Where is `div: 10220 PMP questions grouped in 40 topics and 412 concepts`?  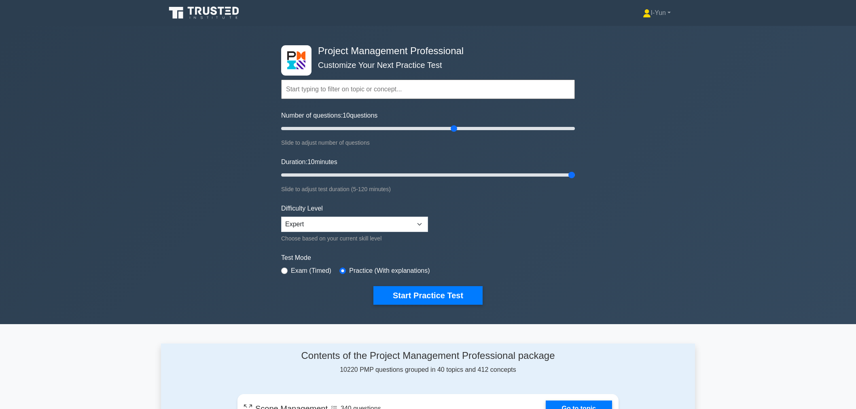 div: 10220 PMP questions grouped in 40 topics and 412 concepts is located at coordinates (428, 362).